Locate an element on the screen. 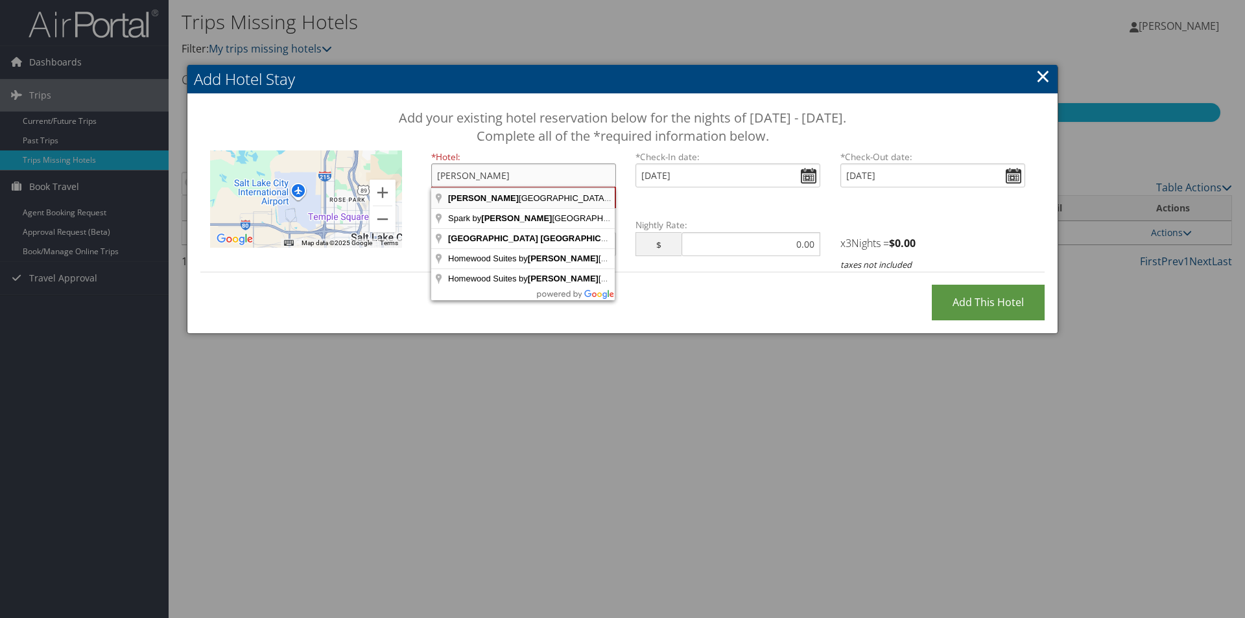 The height and width of the screenshot is (618, 1245). h4: x Nights = is located at coordinates (932, 243).